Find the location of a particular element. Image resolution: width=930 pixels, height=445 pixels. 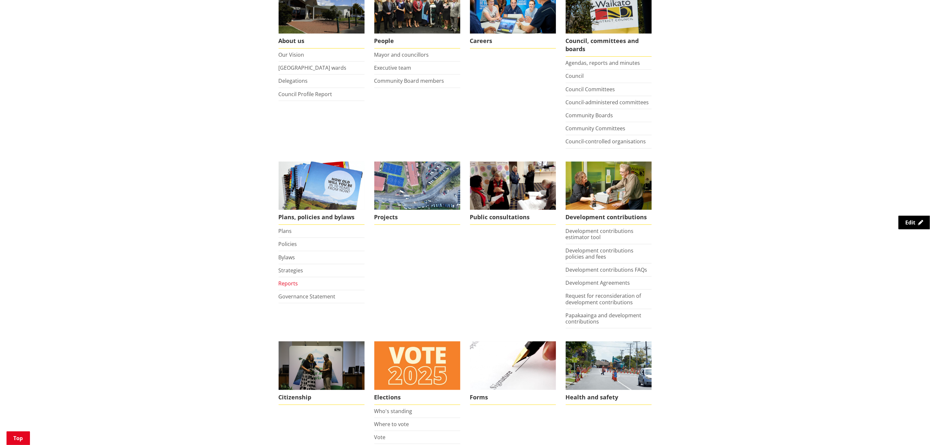

span: Public consultations is located at coordinates (513, 217).